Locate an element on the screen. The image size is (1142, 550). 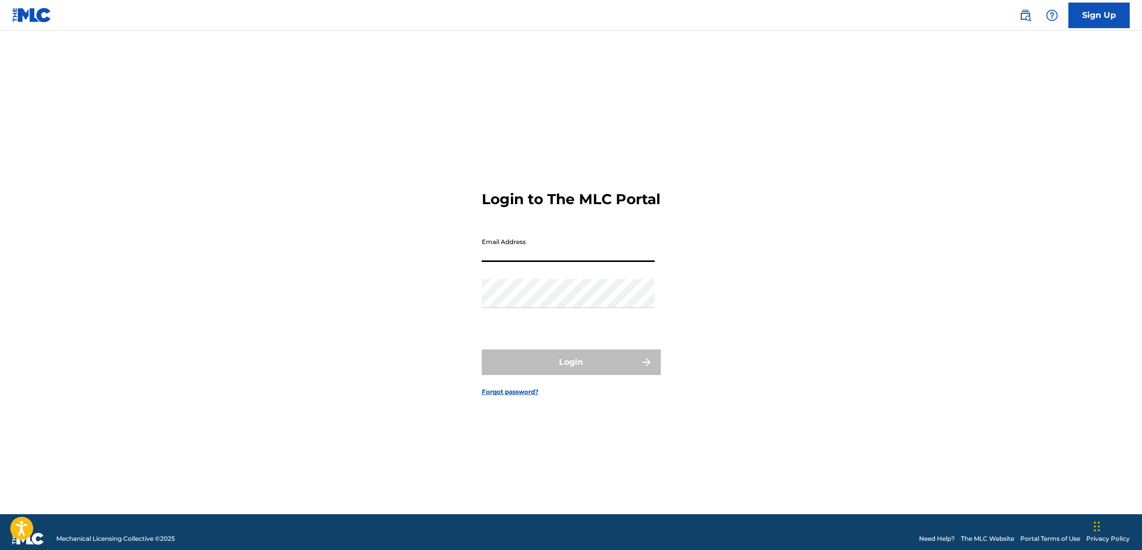
a: Public Search is located at coordinates (1025, 15).